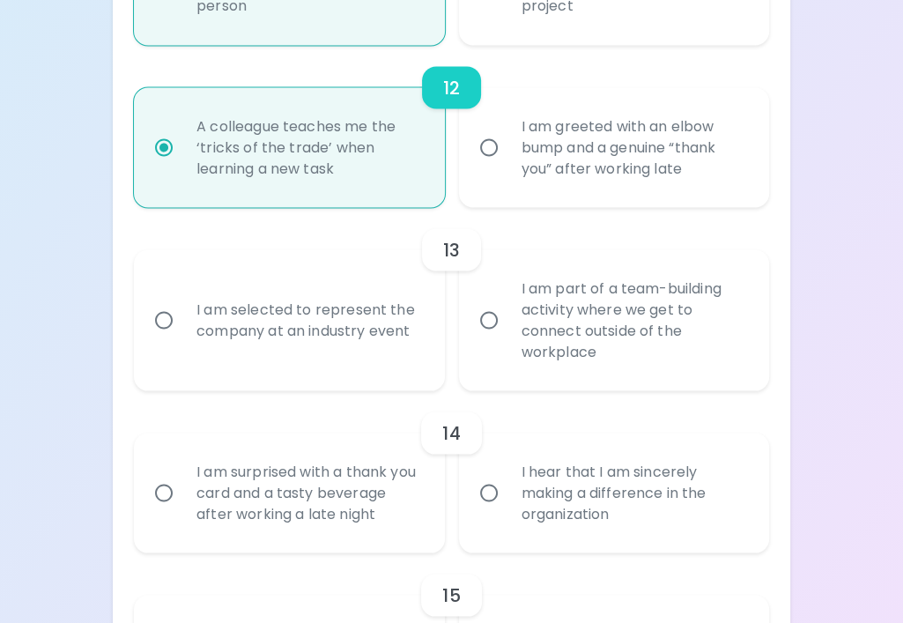 The height and width of the screenshot is (623, 903). What do you see at coordinates (633, 147) in the screenshot?
I see `div: I am greeted with an elbow bump and a genuine “thank you” after working late` at bounding box center [633, 147].